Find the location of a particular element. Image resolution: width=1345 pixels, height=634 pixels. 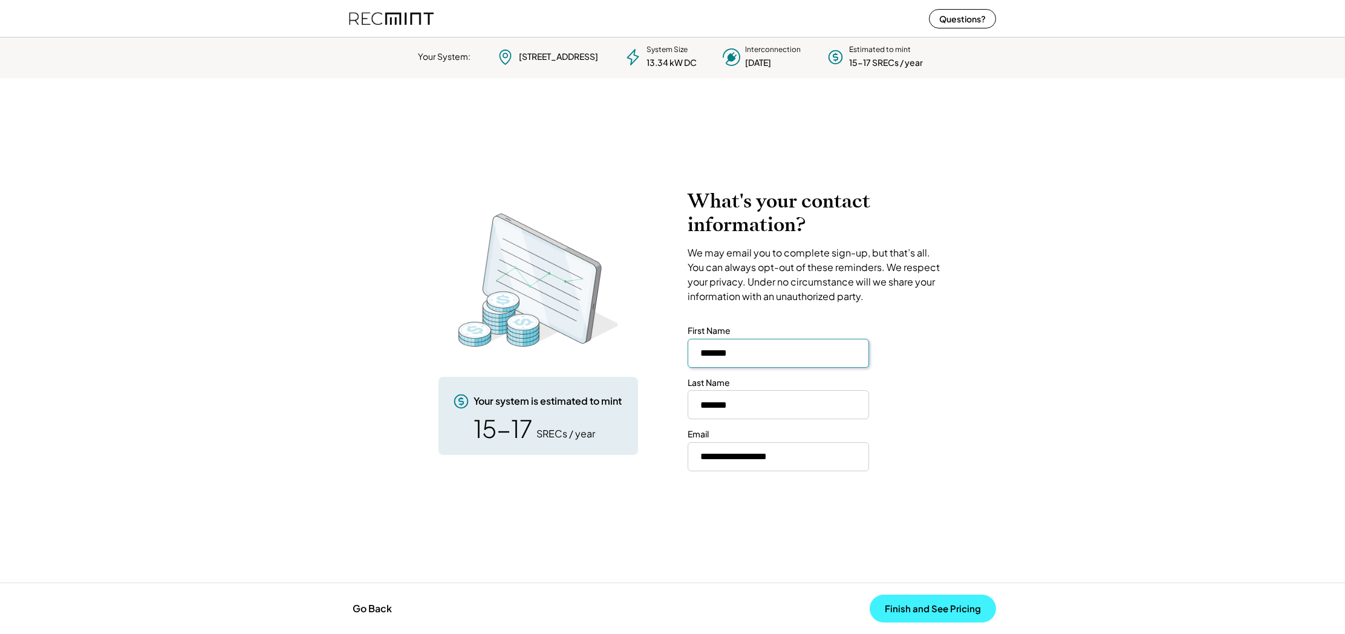

div: Estimated to mint is located at coordinates (880, 50).